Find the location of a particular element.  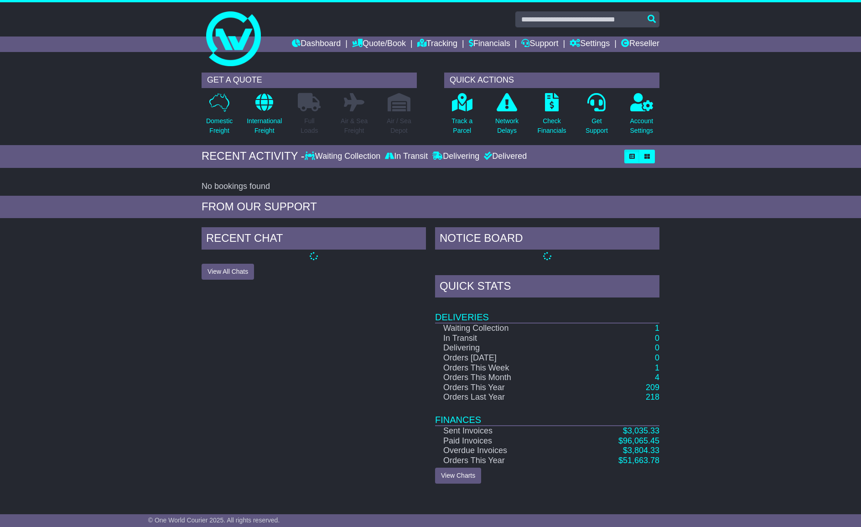

div: GET A QUOTE is located at coordinates (309, 80).